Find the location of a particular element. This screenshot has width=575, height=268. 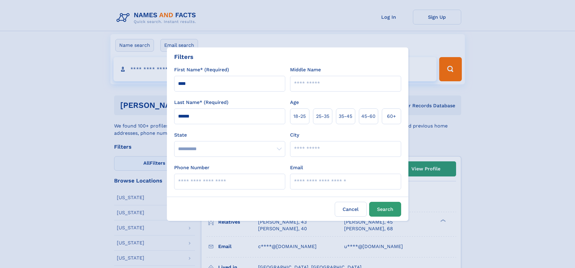

label: Age is located at coordinates (294, 102).